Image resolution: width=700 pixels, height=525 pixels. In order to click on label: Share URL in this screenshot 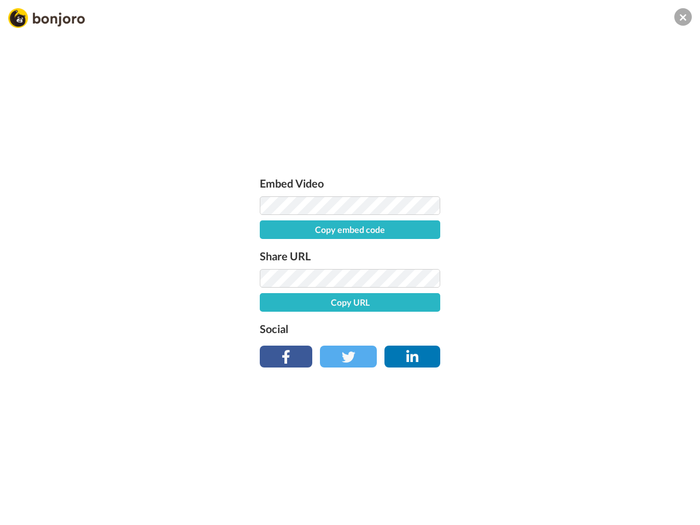, I will do `click(350, 256)`.